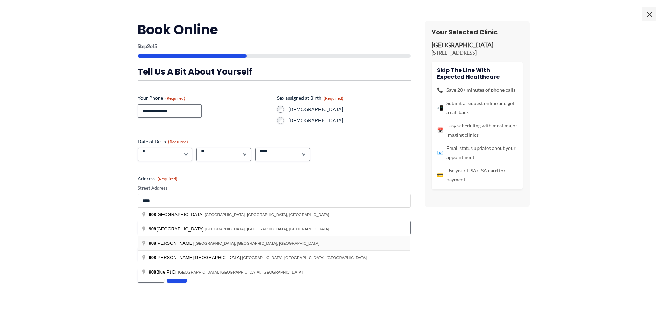  What do you see at coordinates (164, 272) in the screenshot?
I see `span: Blue Pt Dr` at bounding box center [164, 272].